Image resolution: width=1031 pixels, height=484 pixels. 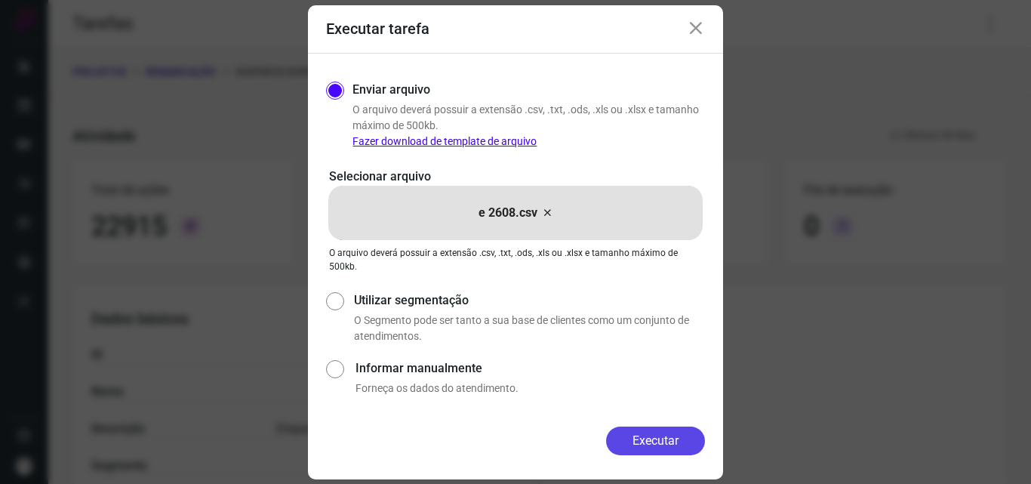 I want to click on label: Informar manualmente, so click(x=530, y=368).